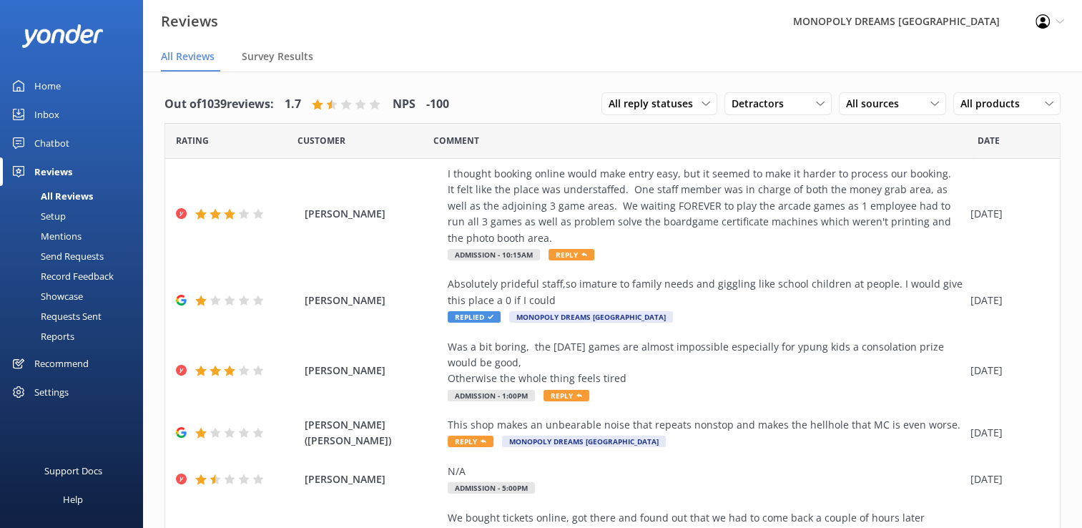 This screenshot has height=528, width=1082. What do you see at coordinates (877, 104) in the screenshot?
I see `span: All sources` at bounding box center [877, 104].